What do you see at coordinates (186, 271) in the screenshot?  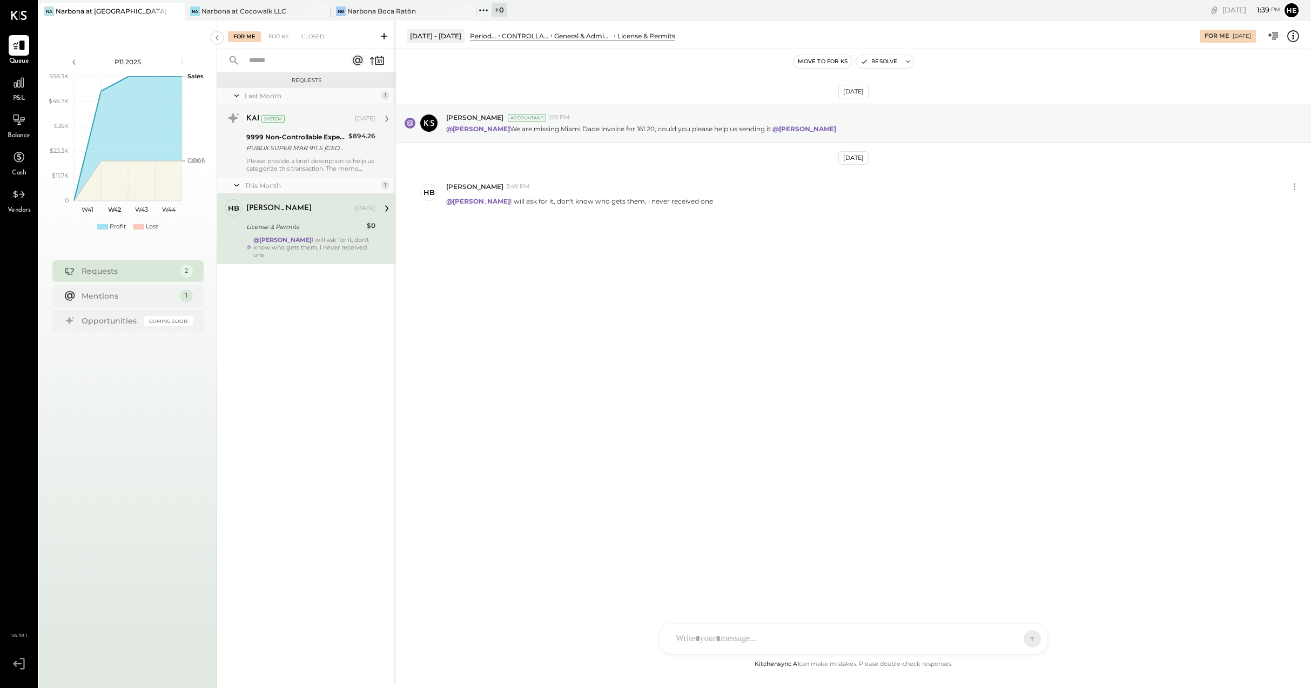 I see `div: 2` at bounding box center [186, 271].